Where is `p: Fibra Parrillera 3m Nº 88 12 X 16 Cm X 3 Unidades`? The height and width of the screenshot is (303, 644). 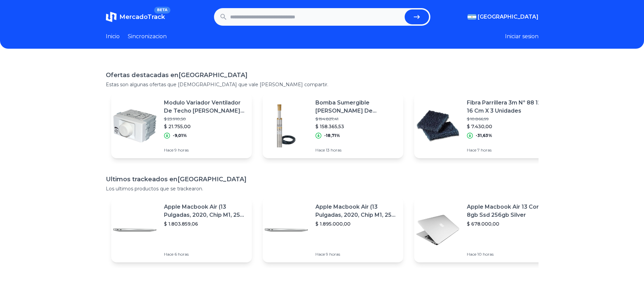 p: Fibra Parrillera 3m Nº 88 12 X 16 Cm X 3 Unidades is located at coordinates (508, 107).